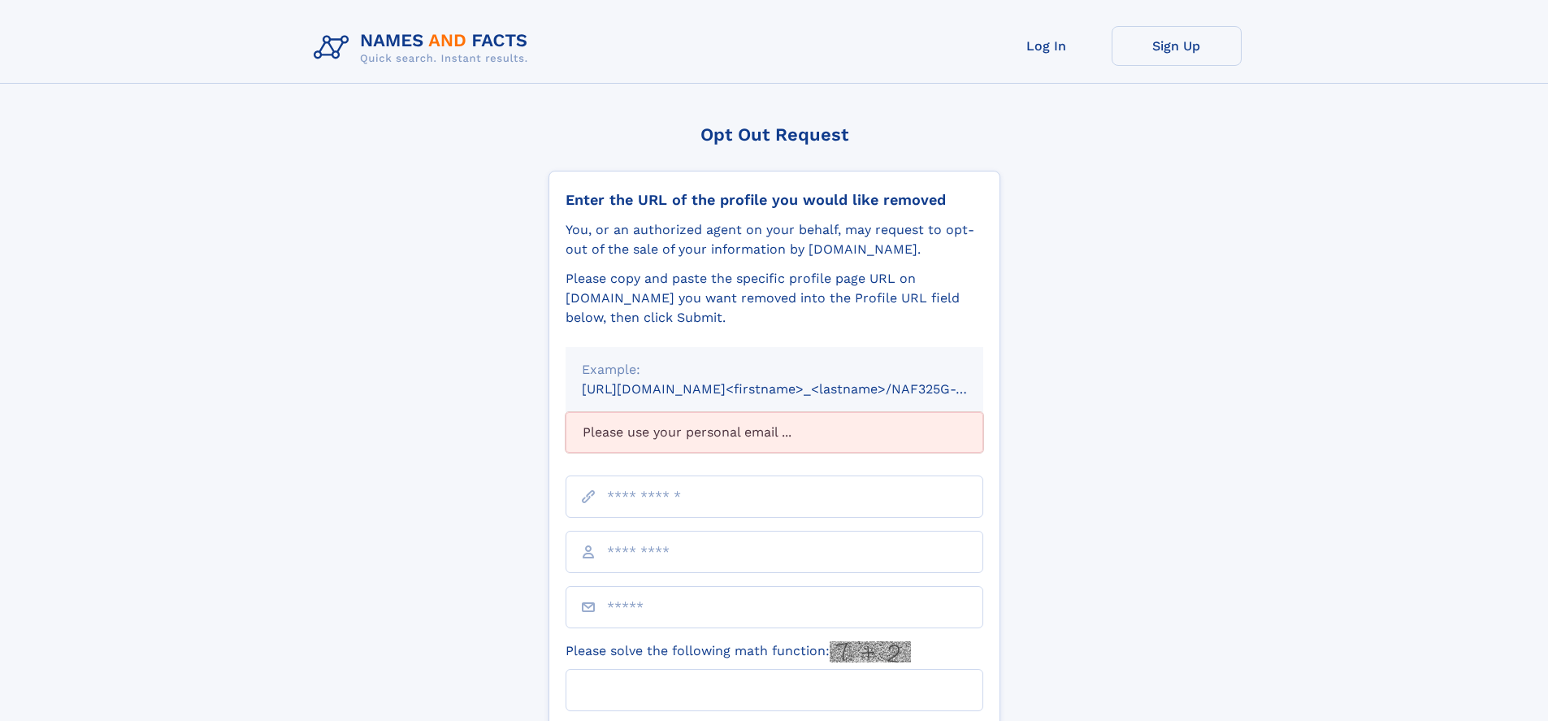 Image resolution: width=1548 pixels, height=721 pixels. I want to click on div: Please use your personal email ..., so click(775, 432).